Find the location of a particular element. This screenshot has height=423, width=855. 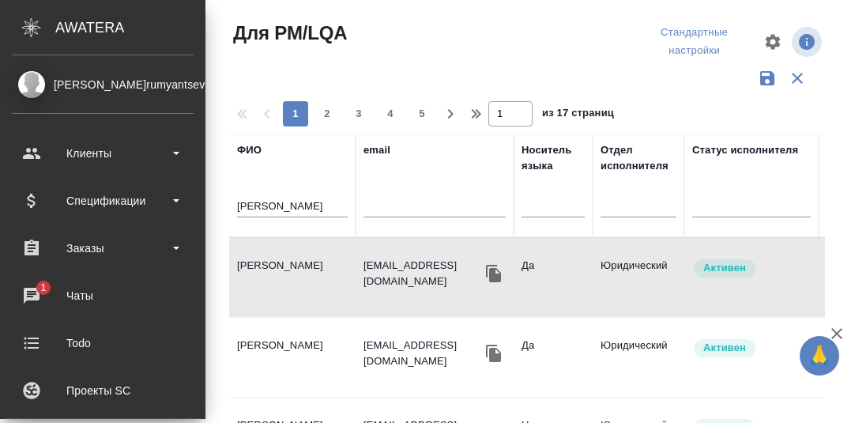

div: split button is located at coordinates (694, 42).